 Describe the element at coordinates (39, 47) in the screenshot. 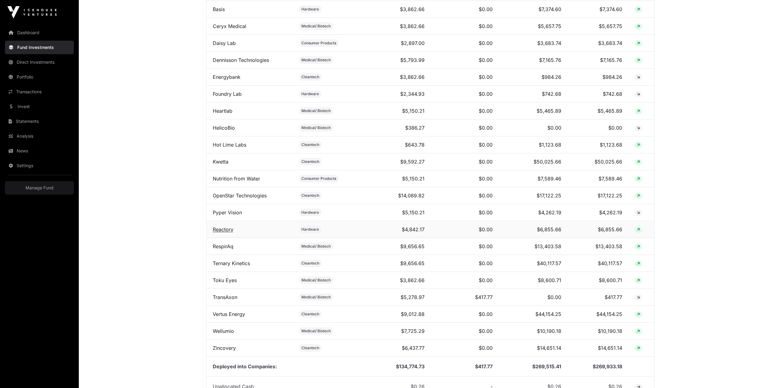

I see `a: Fund Investments` at that location.